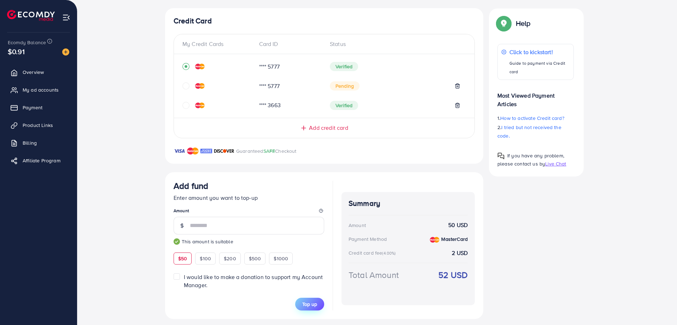  Describe the element at coordinates (253, 281) in the screenshot. I see `span: I would like to make a donation to support my Account Manager.` at that location.